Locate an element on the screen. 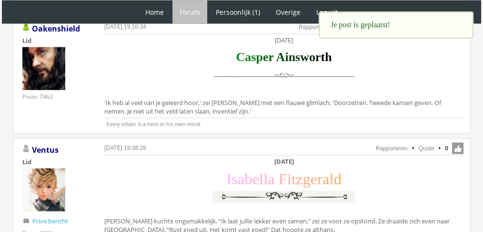 This screenshot has height=232, width=483. span: F is located at coordinates (283, 179).